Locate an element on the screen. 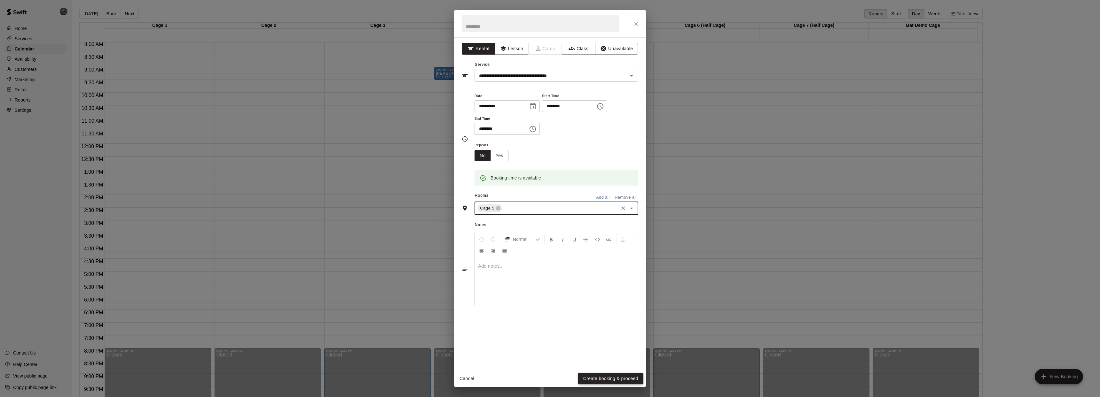 This screenshot has height=397, width=1100. button: No is located at coordinates (482, 156).